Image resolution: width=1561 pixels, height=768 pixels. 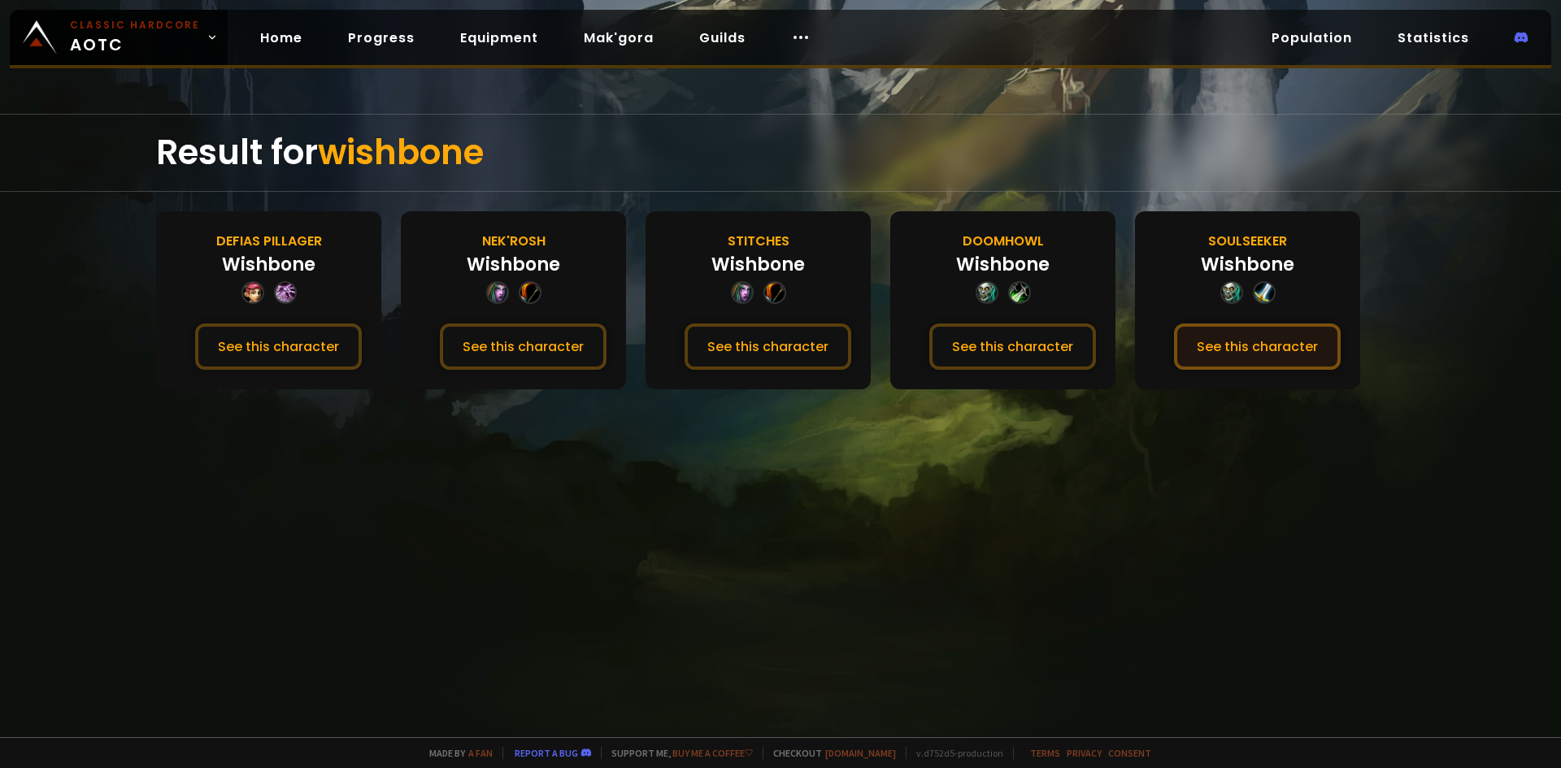 I want to click on a: Classic HardcoreAOTC, so click(x=119, y=37).